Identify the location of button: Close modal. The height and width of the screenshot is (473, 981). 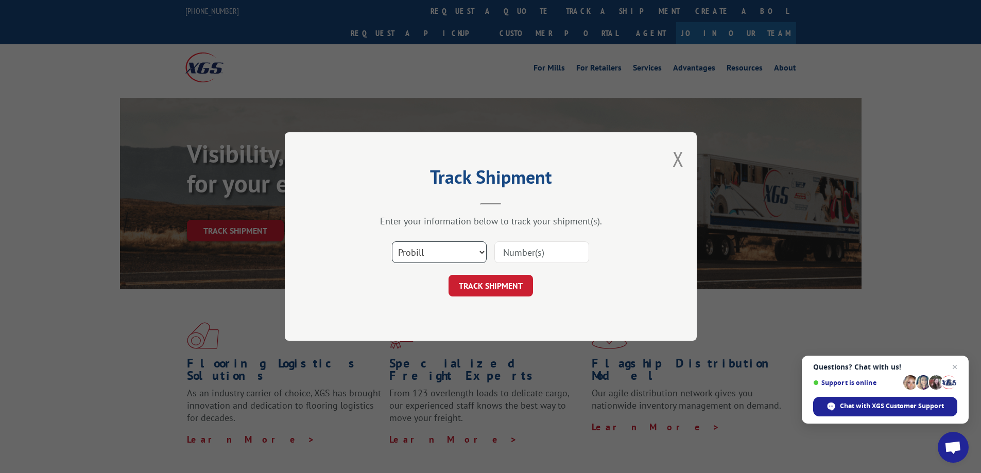
(678, 159).